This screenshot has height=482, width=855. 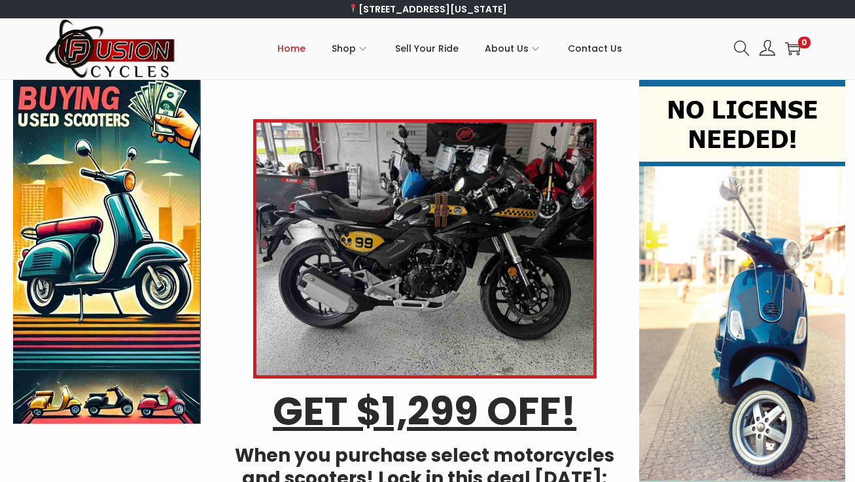 What do you see at coordinates (425, 411) in the screenshot?
I see `u: GET $1,299 OFF!` at bounding box center [425, 411].